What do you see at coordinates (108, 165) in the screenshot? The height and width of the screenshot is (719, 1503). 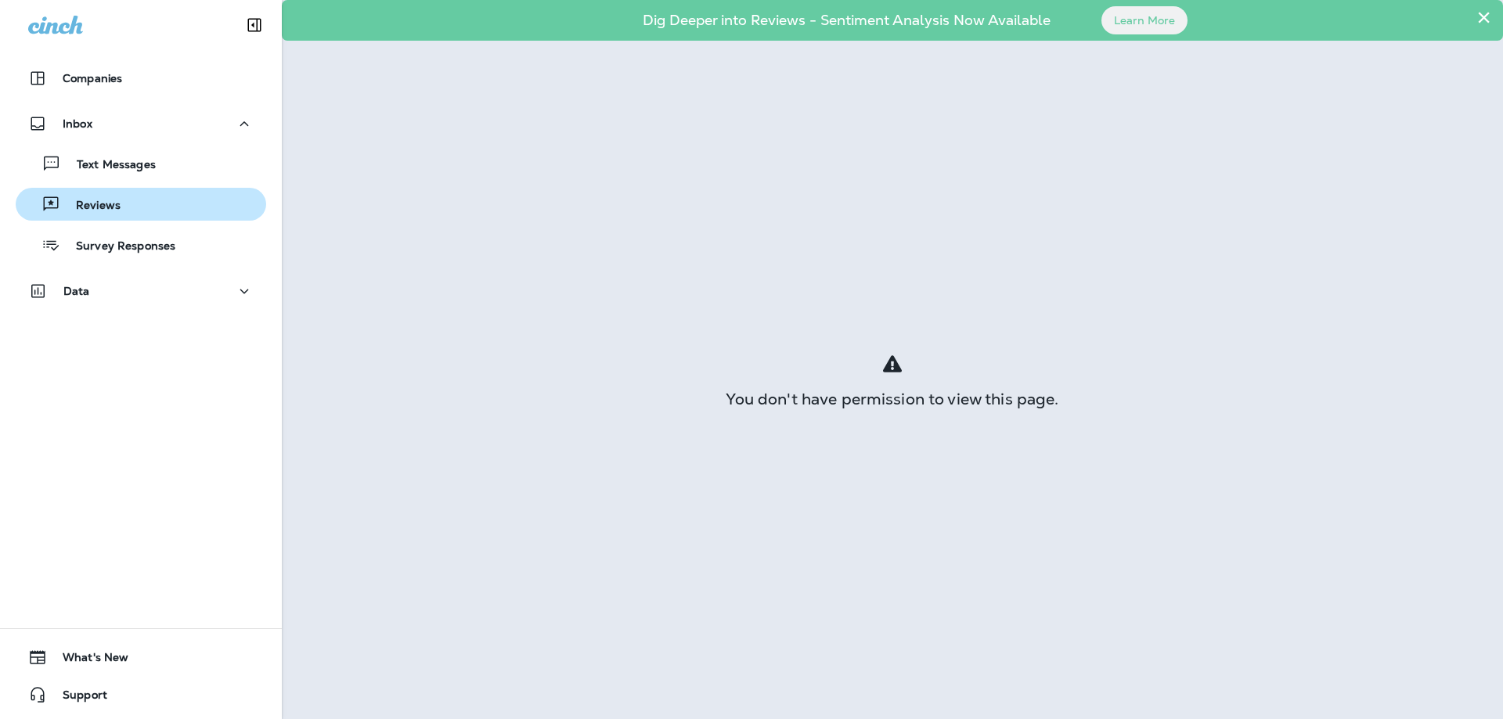 I see `p: Text Messages` at bounding box center [108, 165].